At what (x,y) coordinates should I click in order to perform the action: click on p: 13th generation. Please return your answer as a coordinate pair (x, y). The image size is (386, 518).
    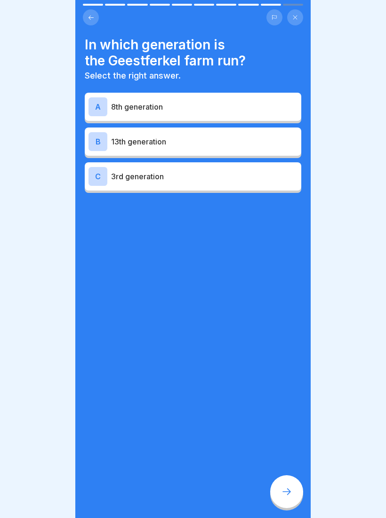
    Looking at the image, I should click on (204, 142).